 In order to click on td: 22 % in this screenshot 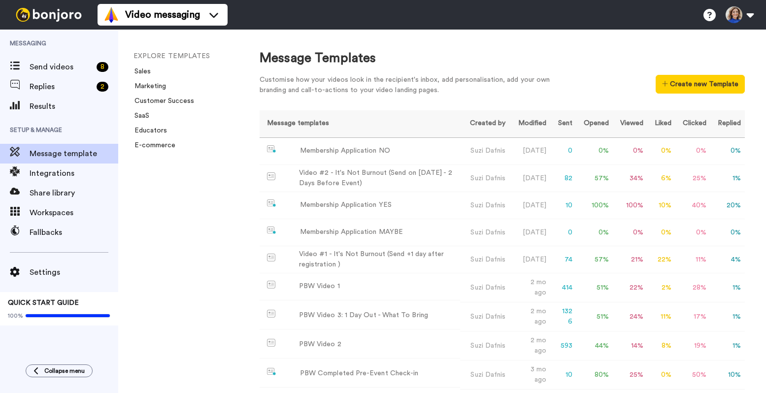, I will do `click(661, 260)`.